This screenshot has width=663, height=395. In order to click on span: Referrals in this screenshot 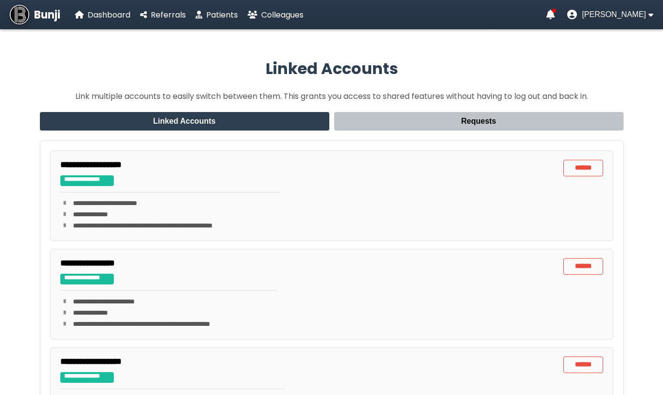, I will do `click(168, 15)`.